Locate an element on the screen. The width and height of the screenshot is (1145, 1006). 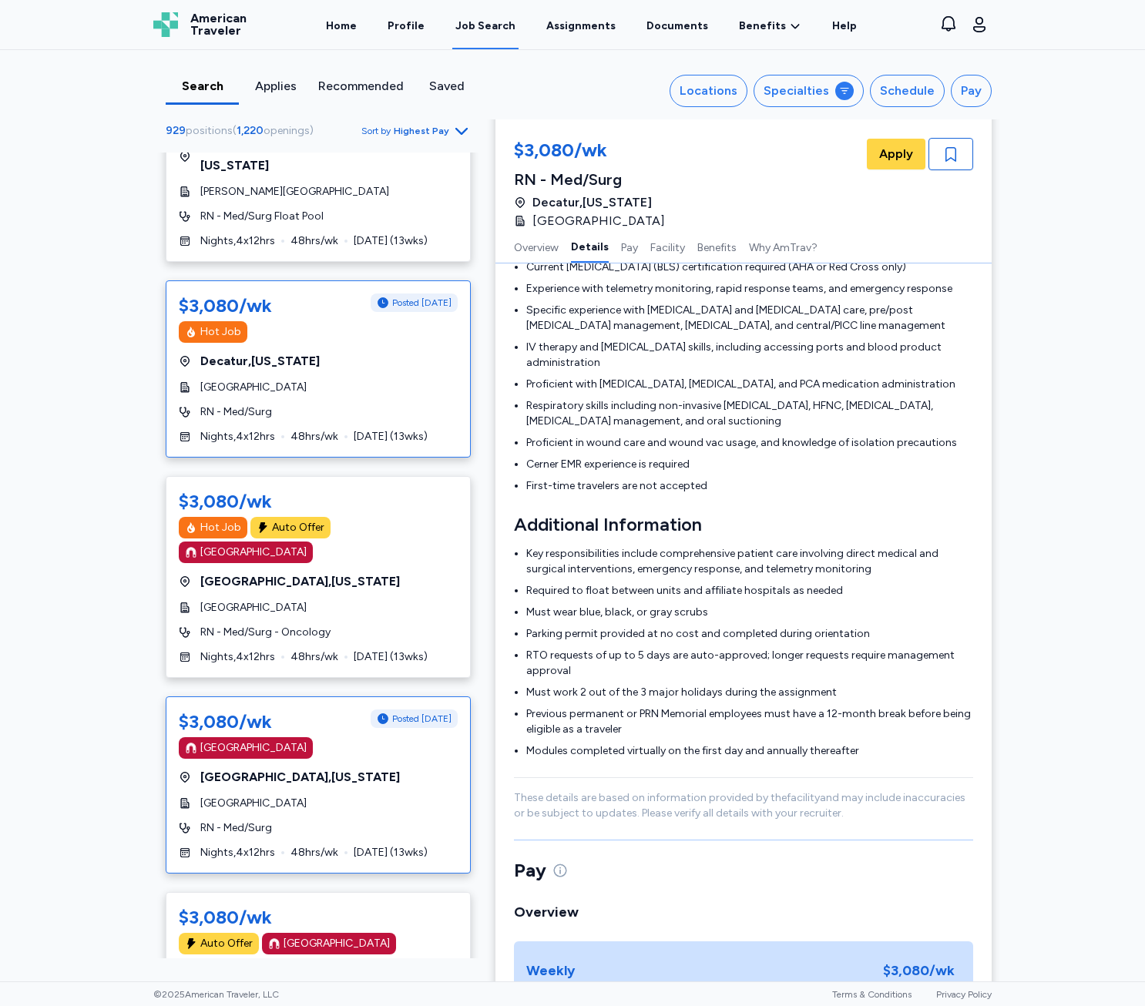
span: © 2025 American Traveler, LLC is located at coordinates (216, 994).